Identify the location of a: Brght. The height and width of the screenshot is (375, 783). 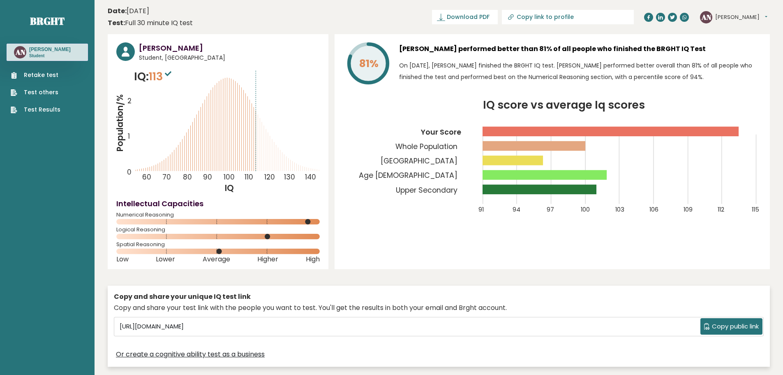
(47, 21).